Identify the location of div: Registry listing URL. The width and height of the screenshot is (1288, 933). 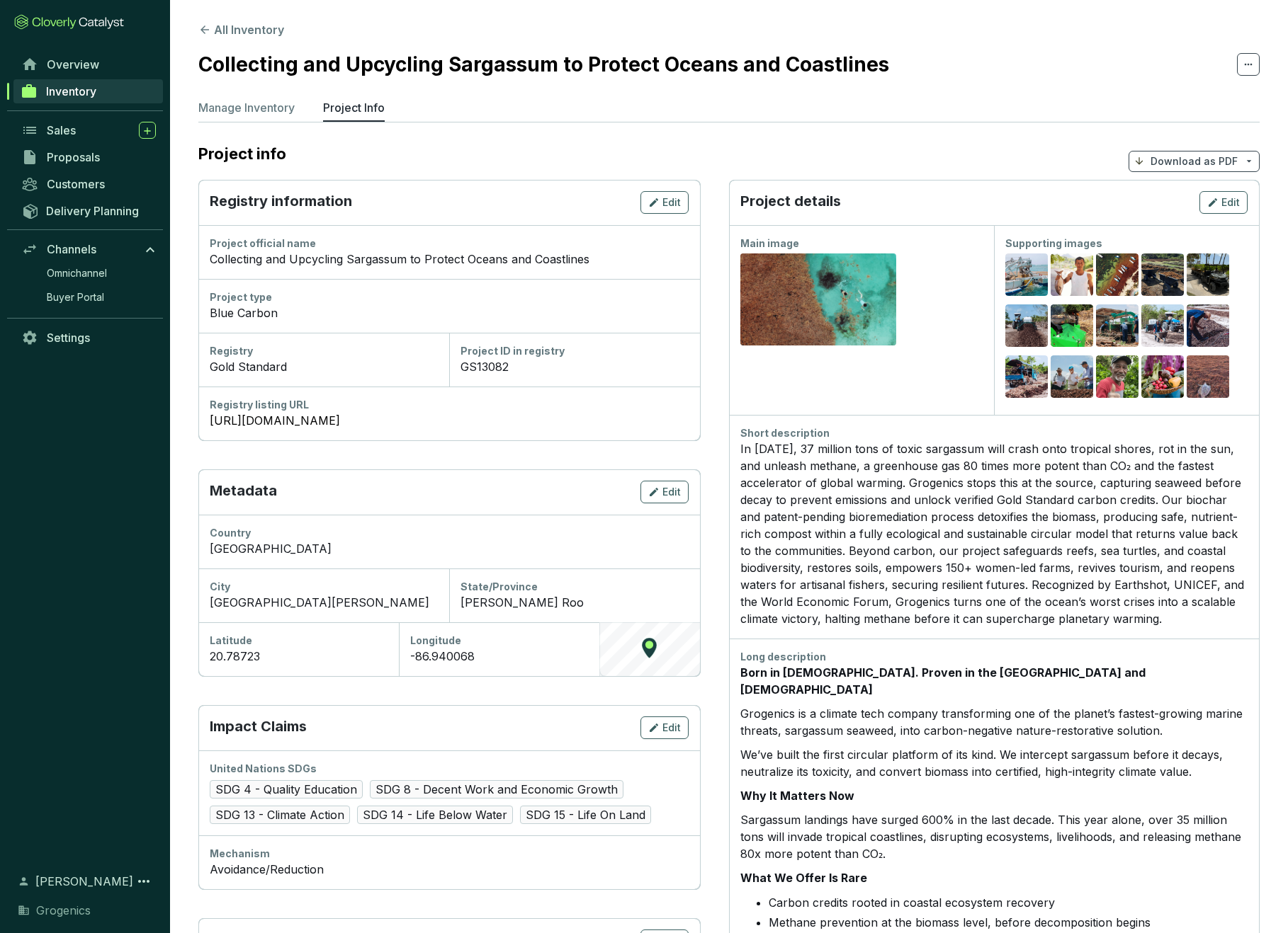
(449, 405).